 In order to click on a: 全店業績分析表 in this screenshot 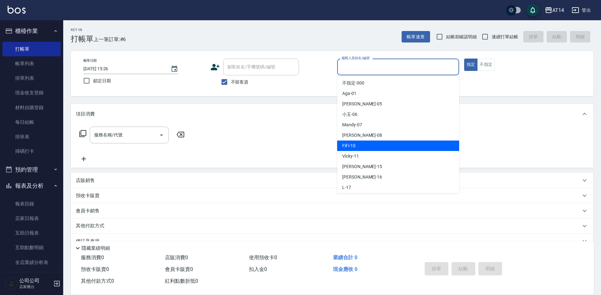, I will do `click(32, 262)`.